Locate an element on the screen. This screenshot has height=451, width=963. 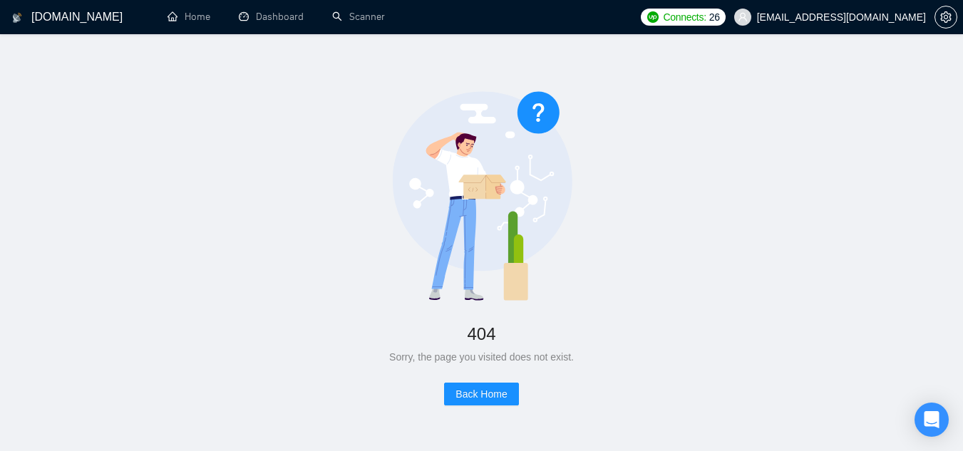
span: user is located at coordinates (743, 17).